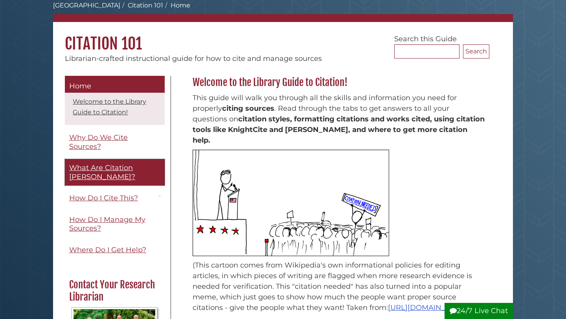  What do you see at coordinates (109, 107) in the screenshot?
I see `a: Welcome to the Library Guide to Citation!` at bounding box center [109, 107].